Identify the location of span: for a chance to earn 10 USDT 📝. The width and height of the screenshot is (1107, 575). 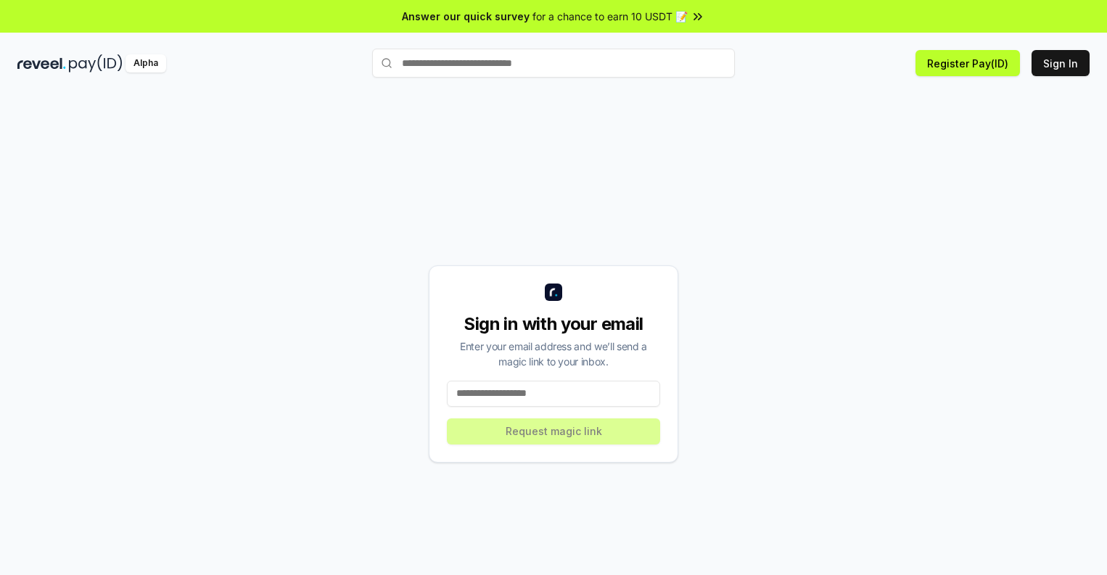
(610, 16).